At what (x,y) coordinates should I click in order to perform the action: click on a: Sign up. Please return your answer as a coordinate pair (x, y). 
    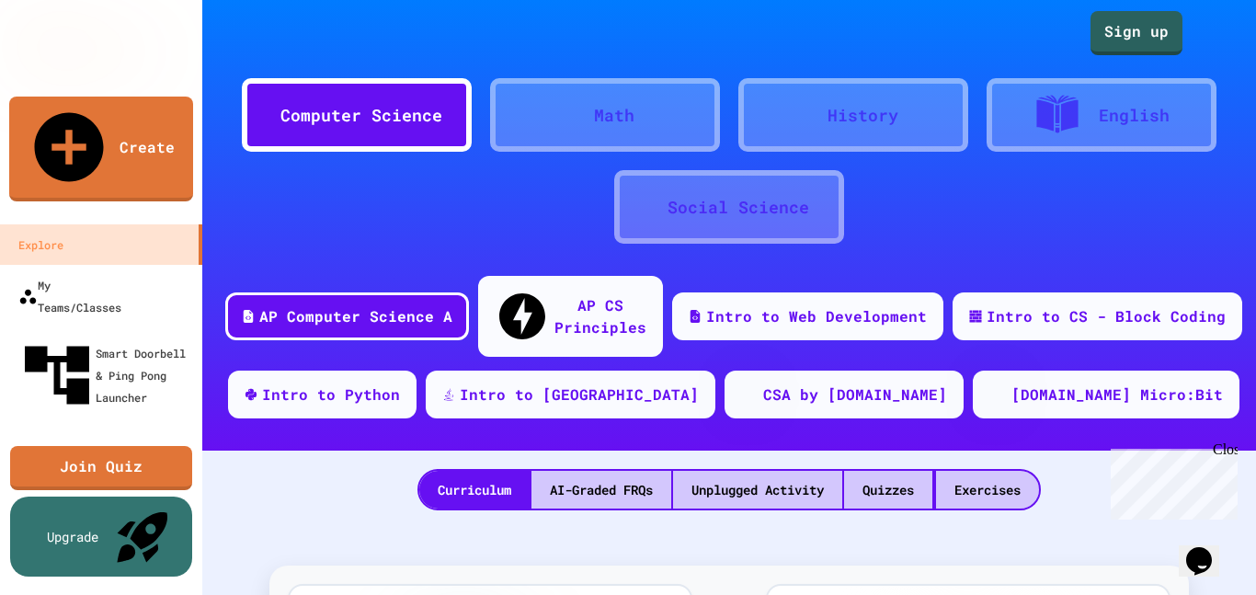
    Looking at the image, I should click on (1137, 33).